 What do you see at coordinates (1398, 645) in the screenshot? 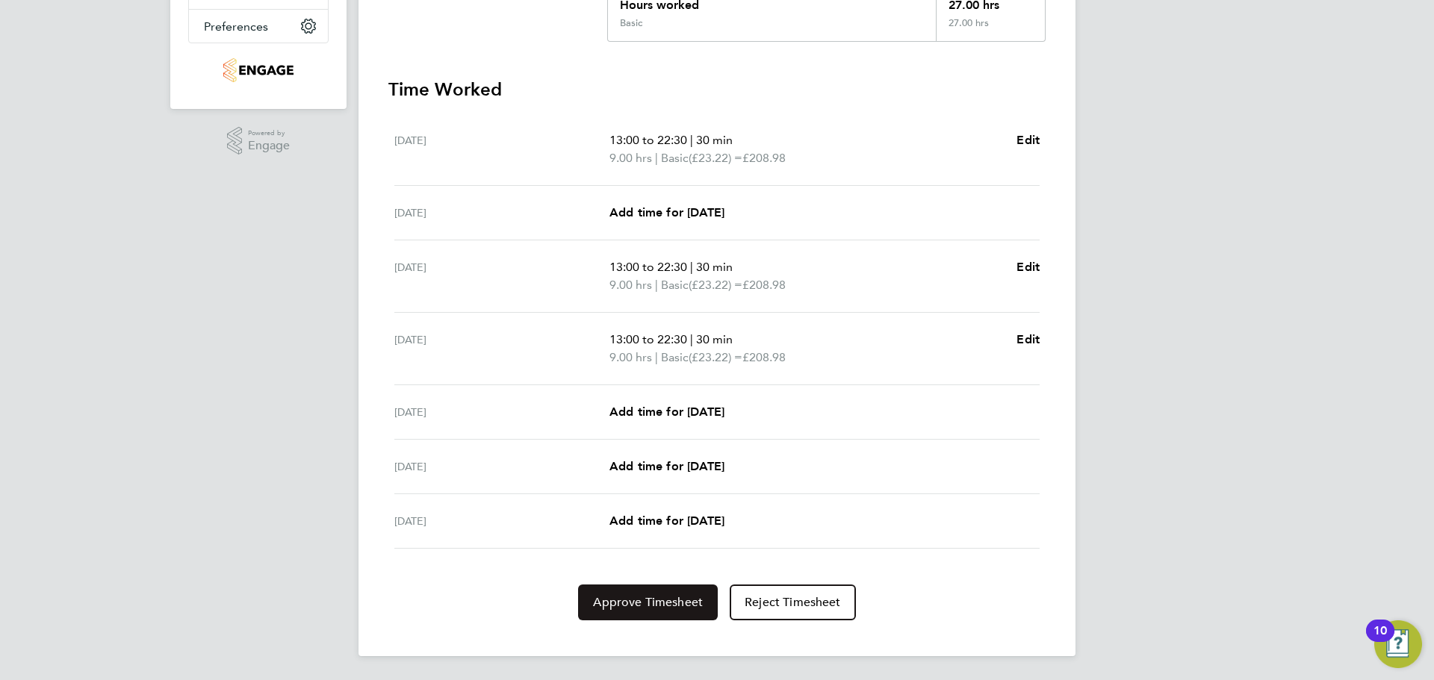
I see `button: Open Resource Center, 10 new notifications` at bounding box center [1398, 645].